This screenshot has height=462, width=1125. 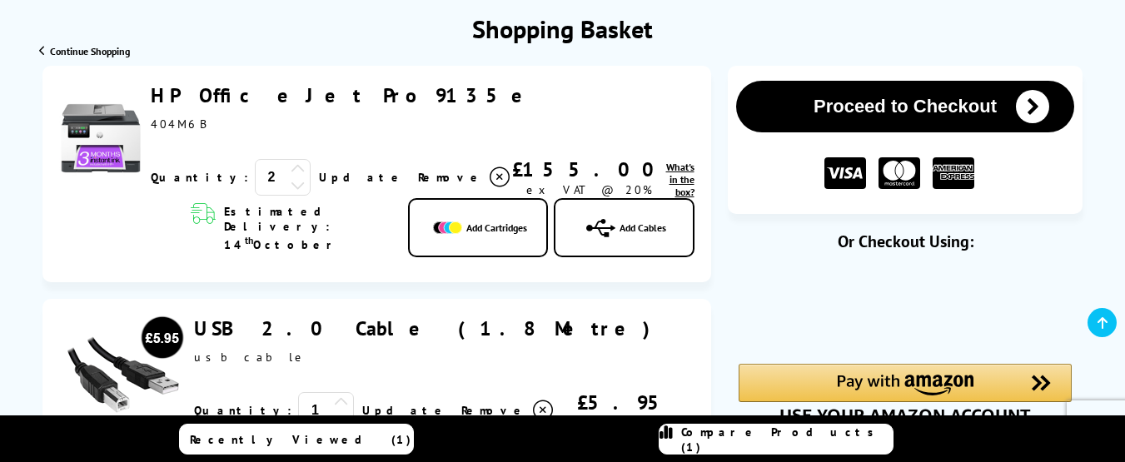 I want to click on span: Add Cables, so click(x=643, y=227).